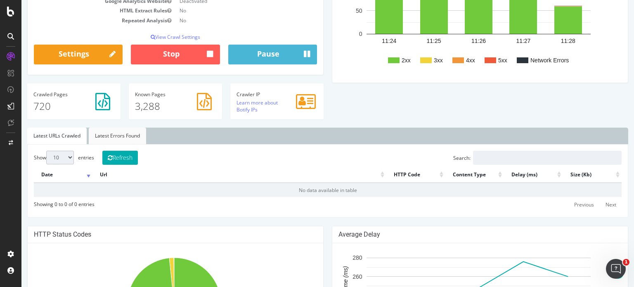  What do you see at coordinates (218, 175) in the screenshot?
I see `th: Url: activate to sort column ascending` at bounding box center [218, 175].